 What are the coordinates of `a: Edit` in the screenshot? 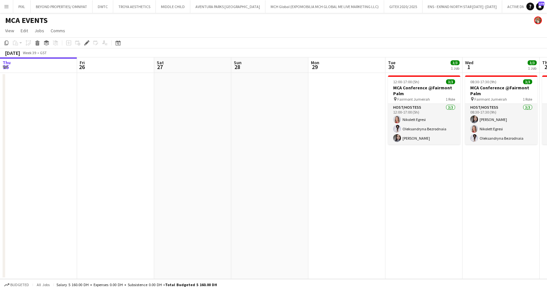 It's located at (24, 31).